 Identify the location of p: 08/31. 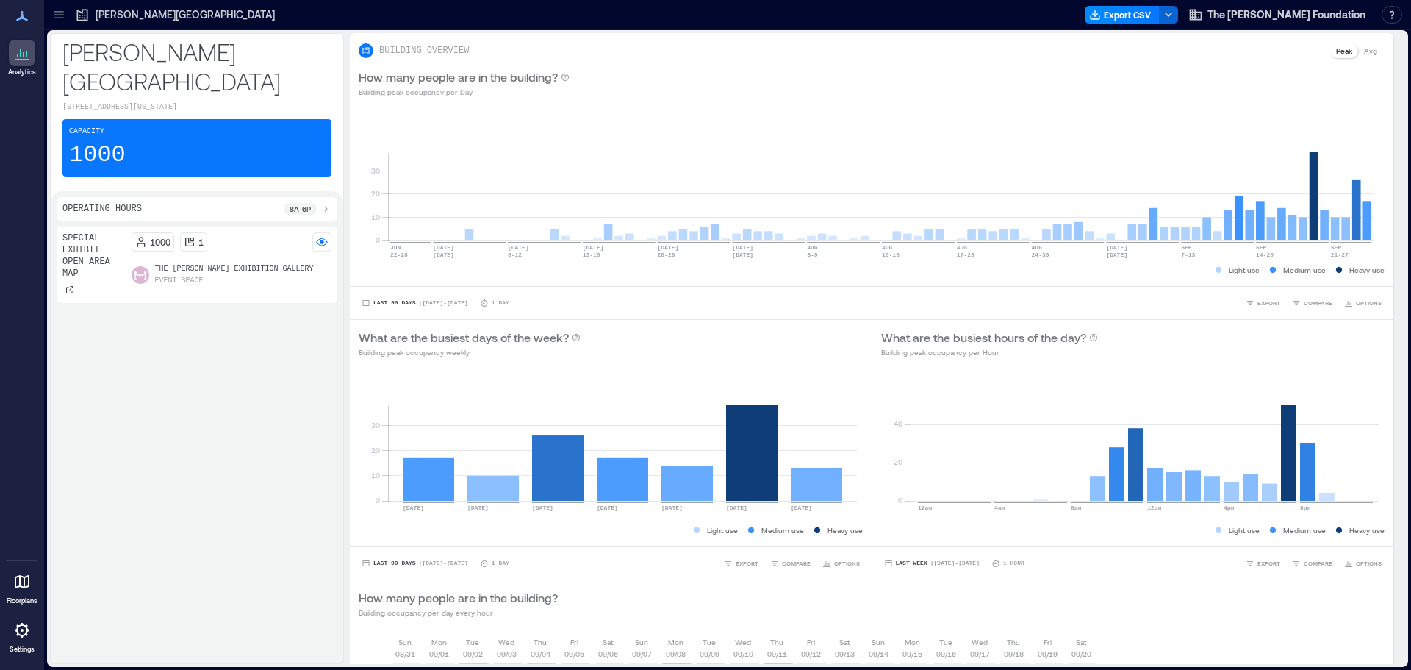
(405, 654).